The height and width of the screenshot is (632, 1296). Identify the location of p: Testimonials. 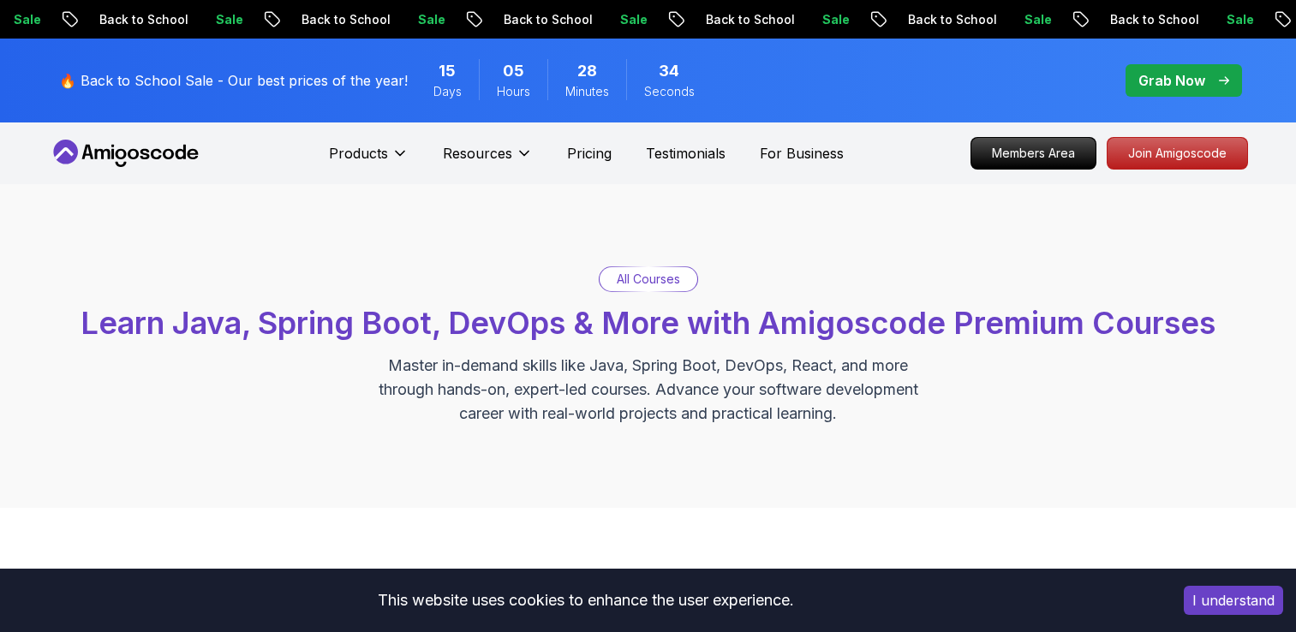
(685, 153).